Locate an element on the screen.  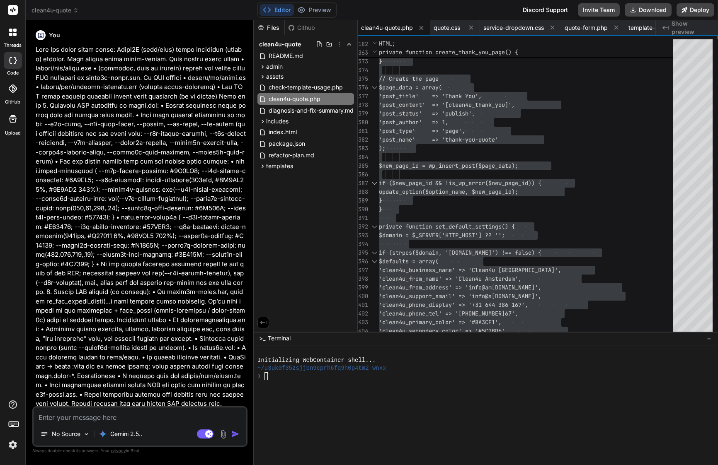
span: templates is located at coordinates (279, 166).